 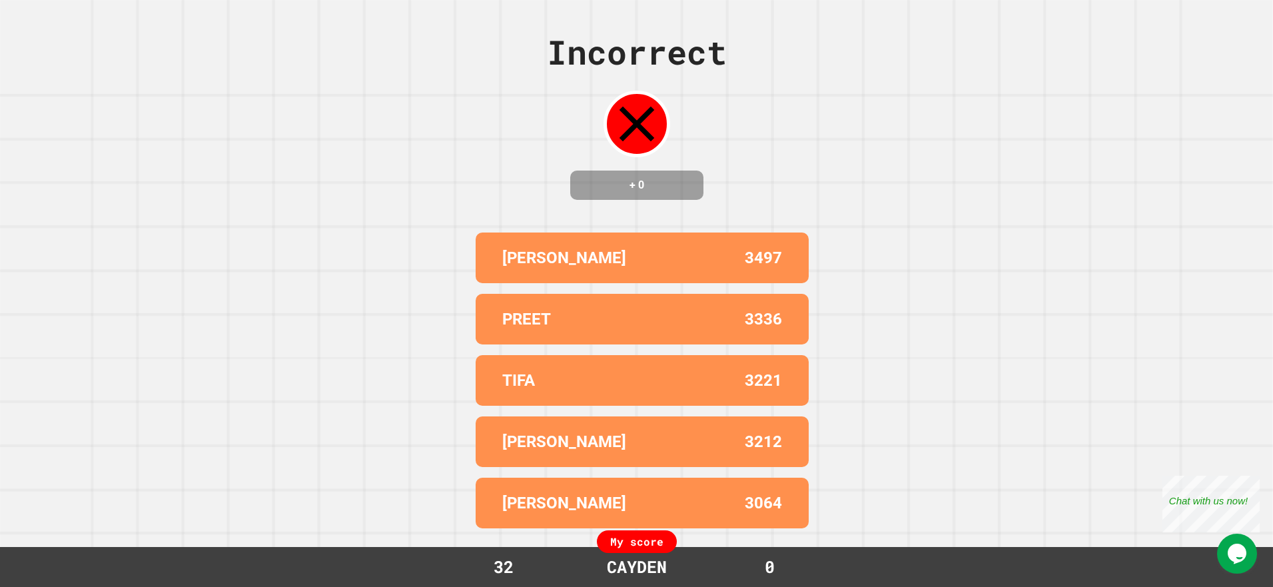 I want to click on p: 3064, so click(x=763, y=503).